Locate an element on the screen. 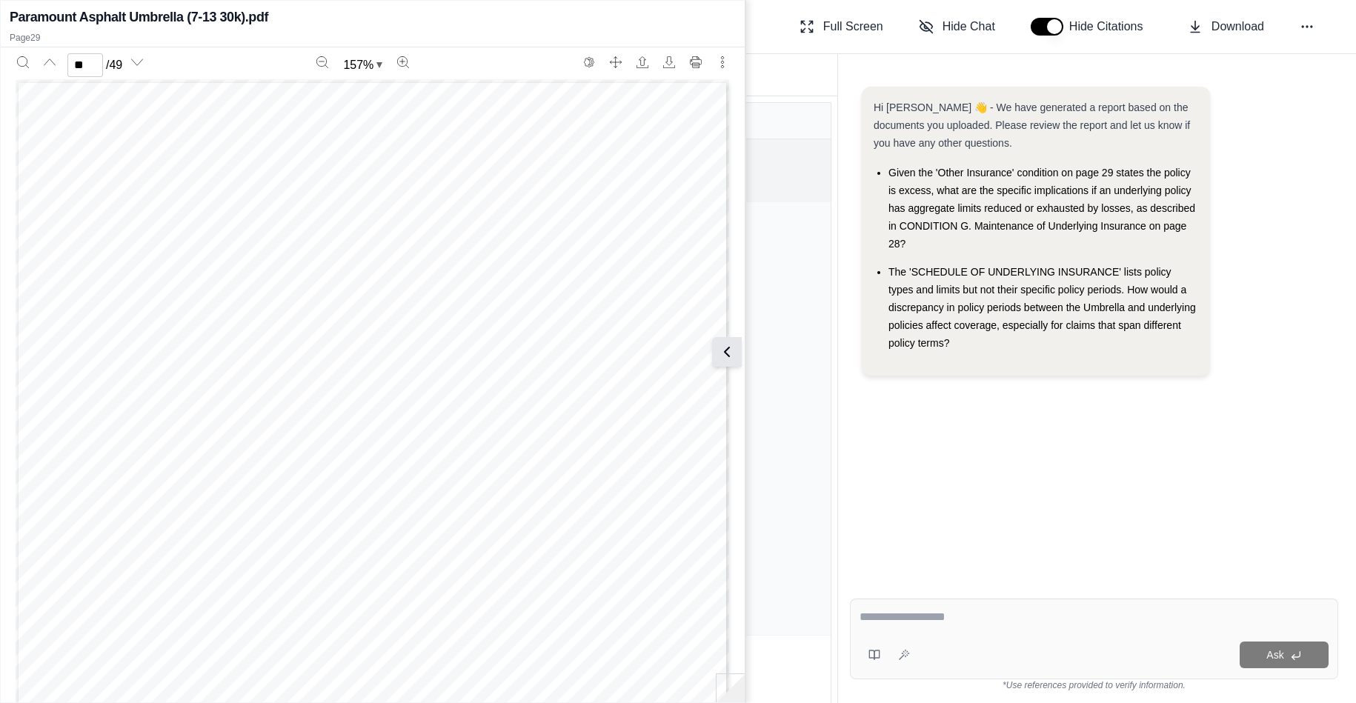 The width and height of the screenshot is (1356, 703). span: Full Screen is located at coordinates (853, 27).